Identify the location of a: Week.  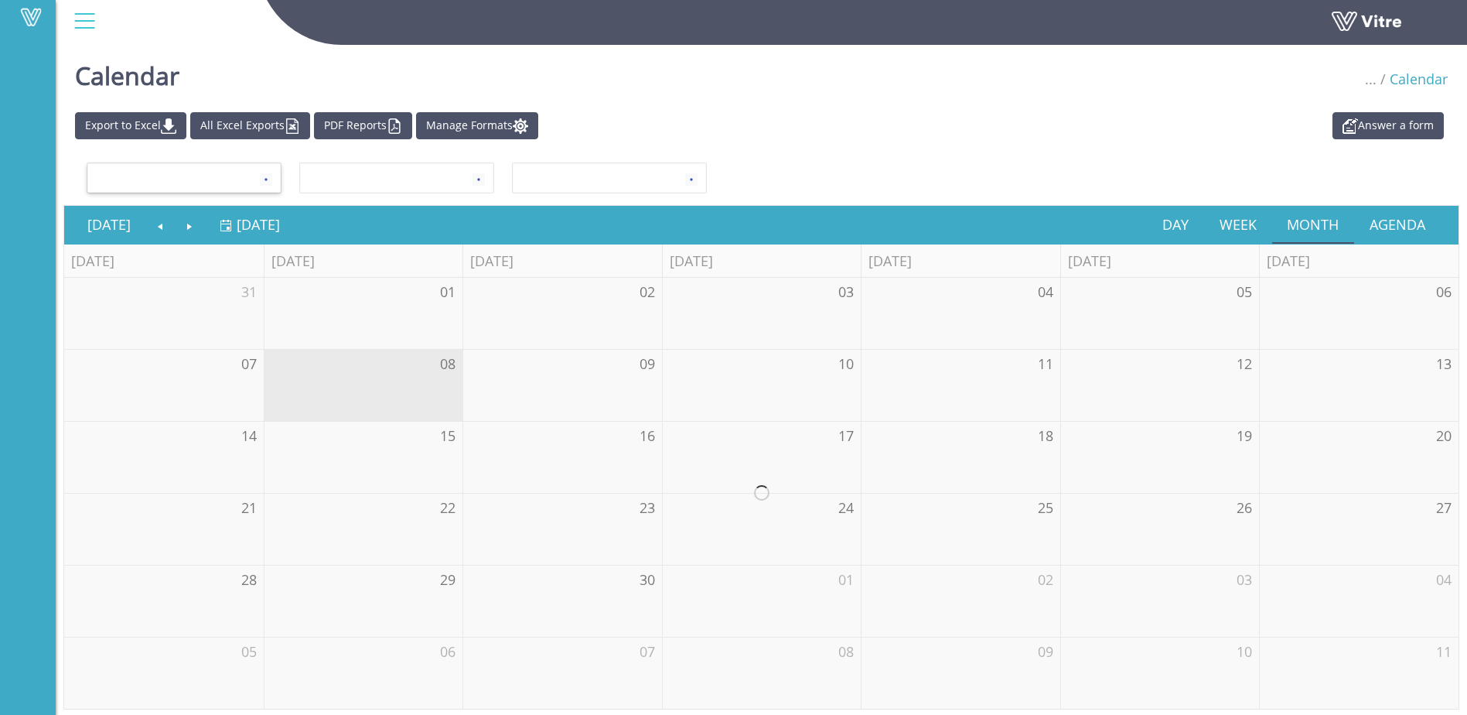
(1238, 224).